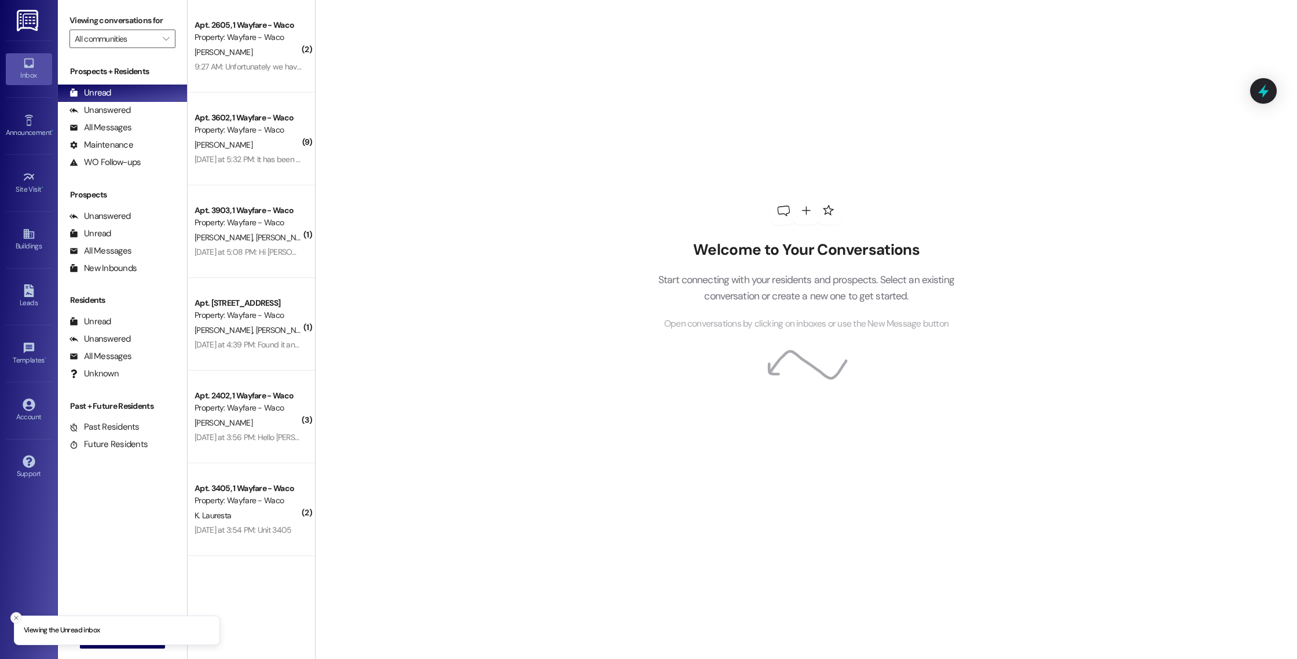 The height and width of the screenshot is (659, 1297). What do you see at coordinates (248, 210) in the screenshot?
I see `div: Apt. 3903, 1 Wayfare - Waco` at bounding box center [248, 210].